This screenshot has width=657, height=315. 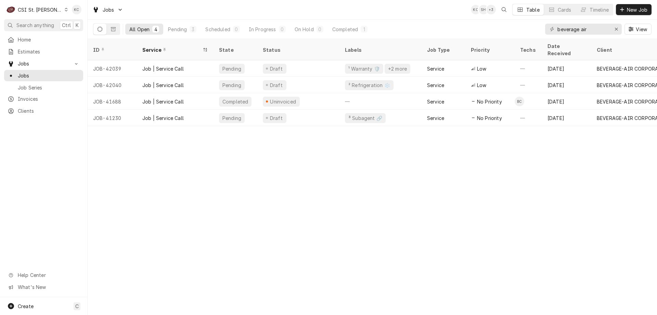 What do you see at coordinates (43, 87) in the screenshot?
I see `a: Job Series` at bounding box center [43, 87].